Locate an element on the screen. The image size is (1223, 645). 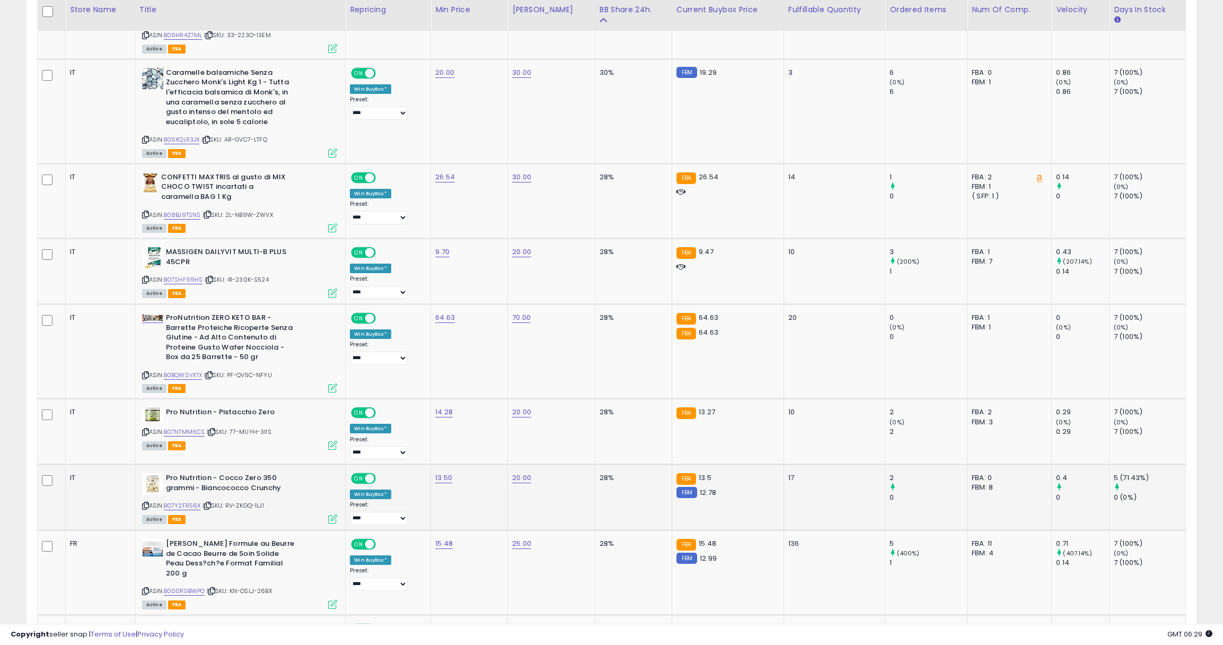
img: 61fQ0ezypvL._SL40_.jpg is located at coordinates (153, 78).